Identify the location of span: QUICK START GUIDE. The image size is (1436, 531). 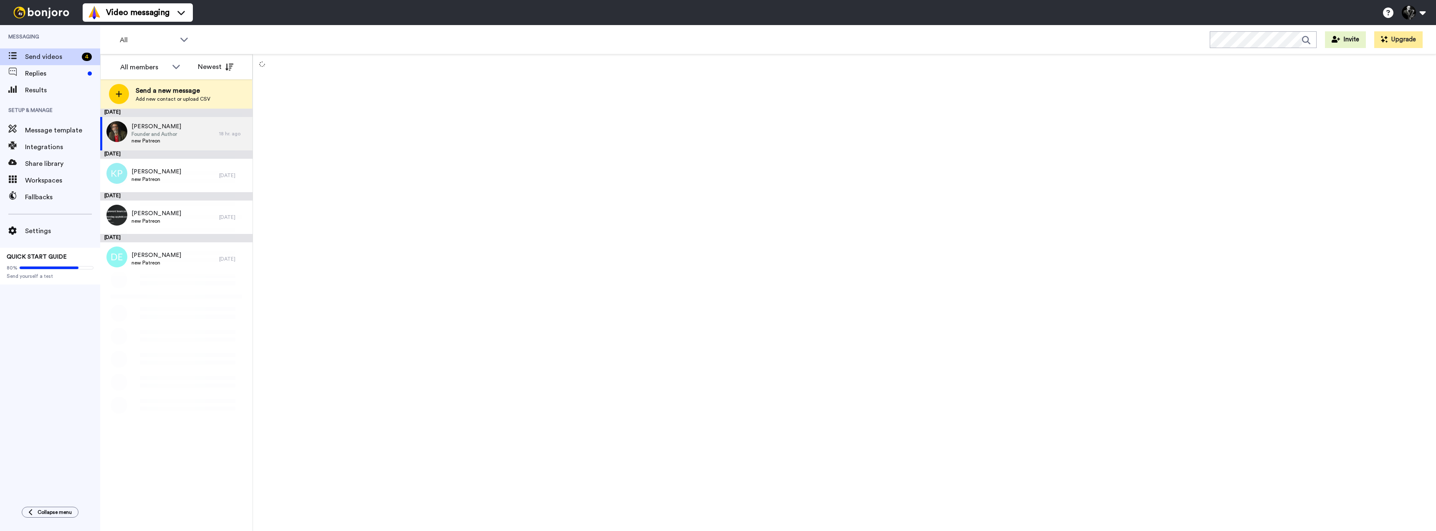
(37, 257).